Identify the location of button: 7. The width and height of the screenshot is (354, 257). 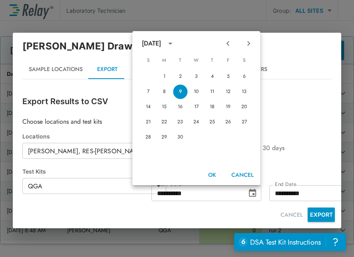
(148, 92).